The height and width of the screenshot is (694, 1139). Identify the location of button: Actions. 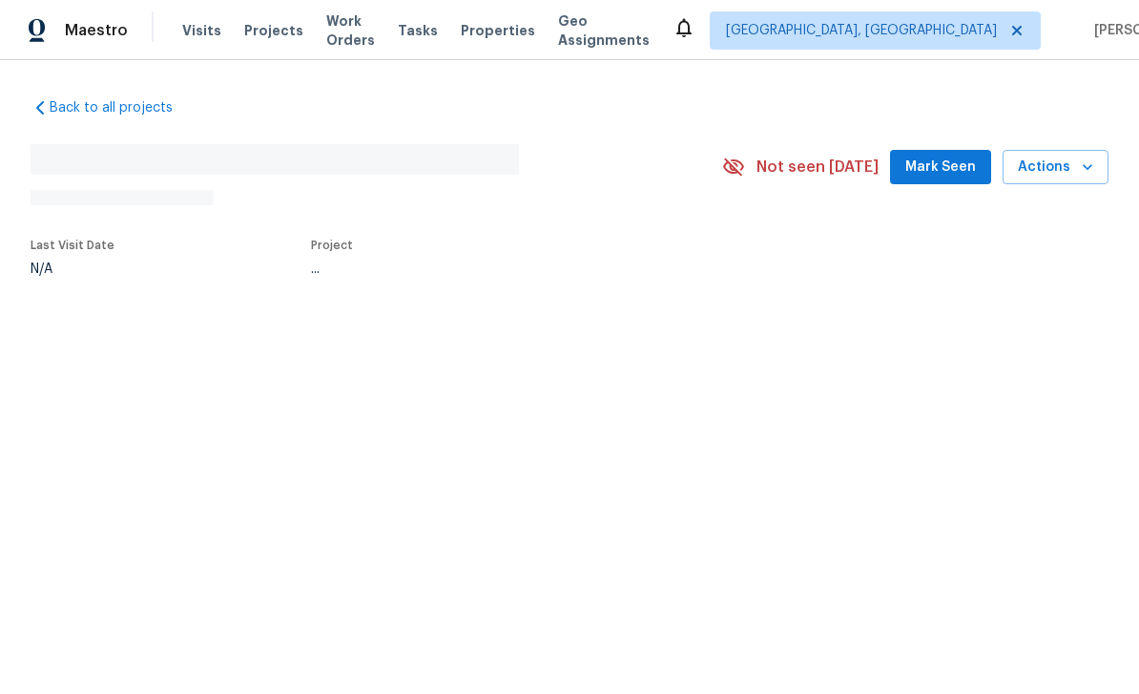
(1055, 167).